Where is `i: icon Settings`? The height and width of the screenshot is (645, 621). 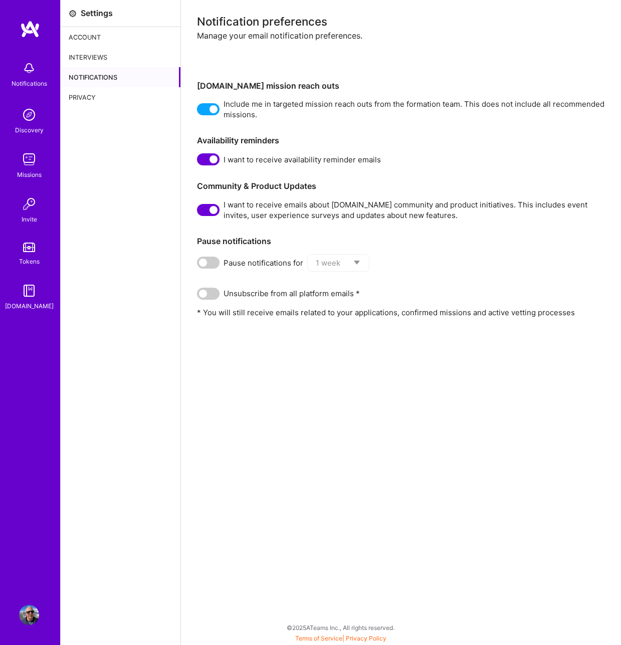
i: icon Settings is located at coordinates (73, 14).